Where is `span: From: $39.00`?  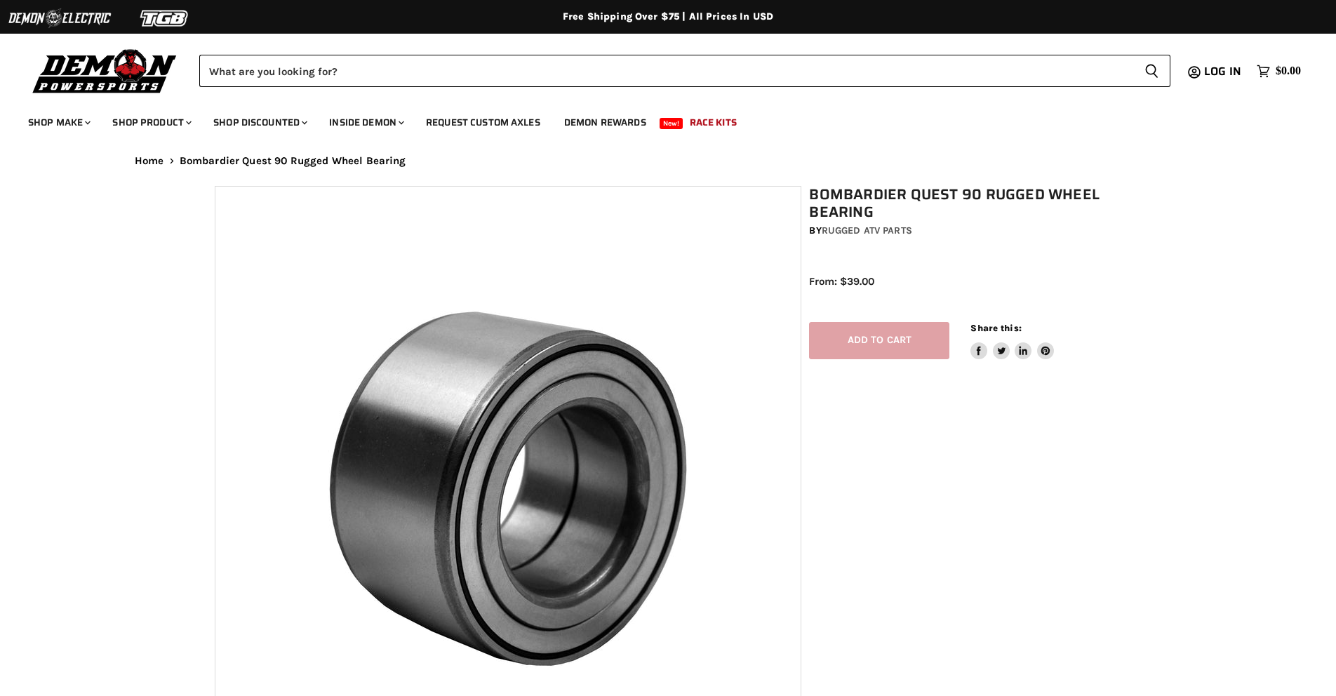
span: From: $39.00 is located at coordinates (841, 281).